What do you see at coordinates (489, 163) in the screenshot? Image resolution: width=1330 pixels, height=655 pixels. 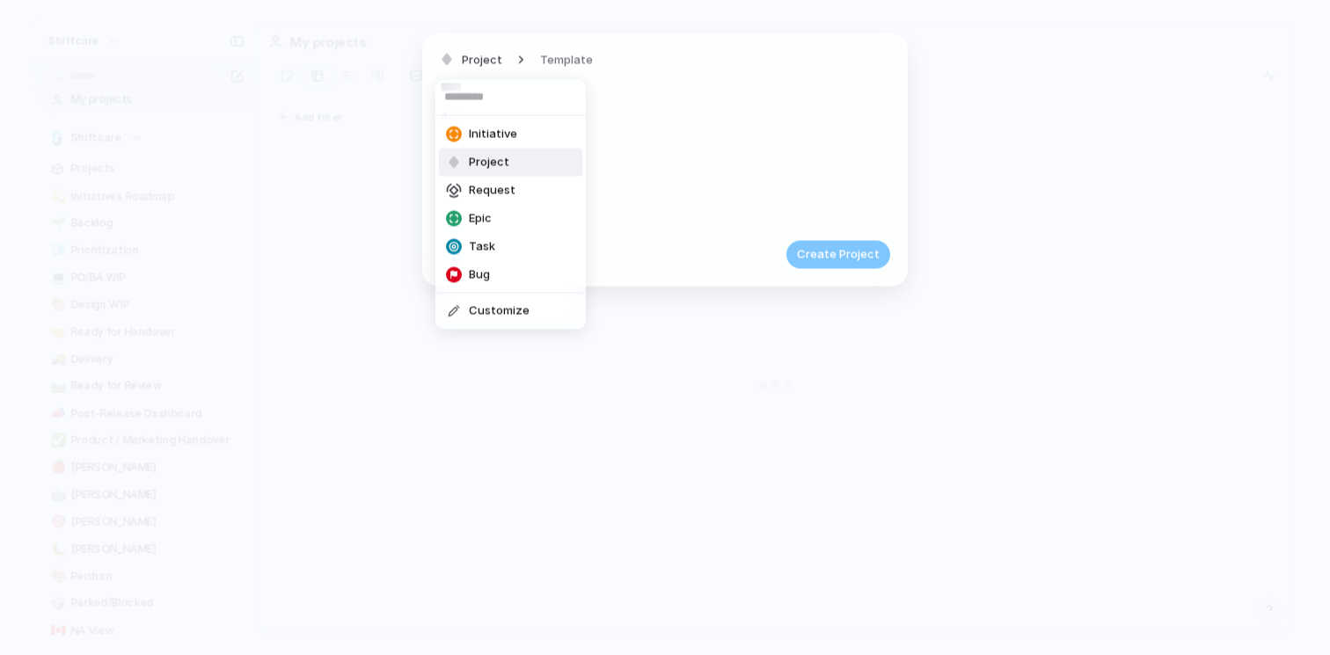 I see `span: Project` at bounding box center [489, 163].